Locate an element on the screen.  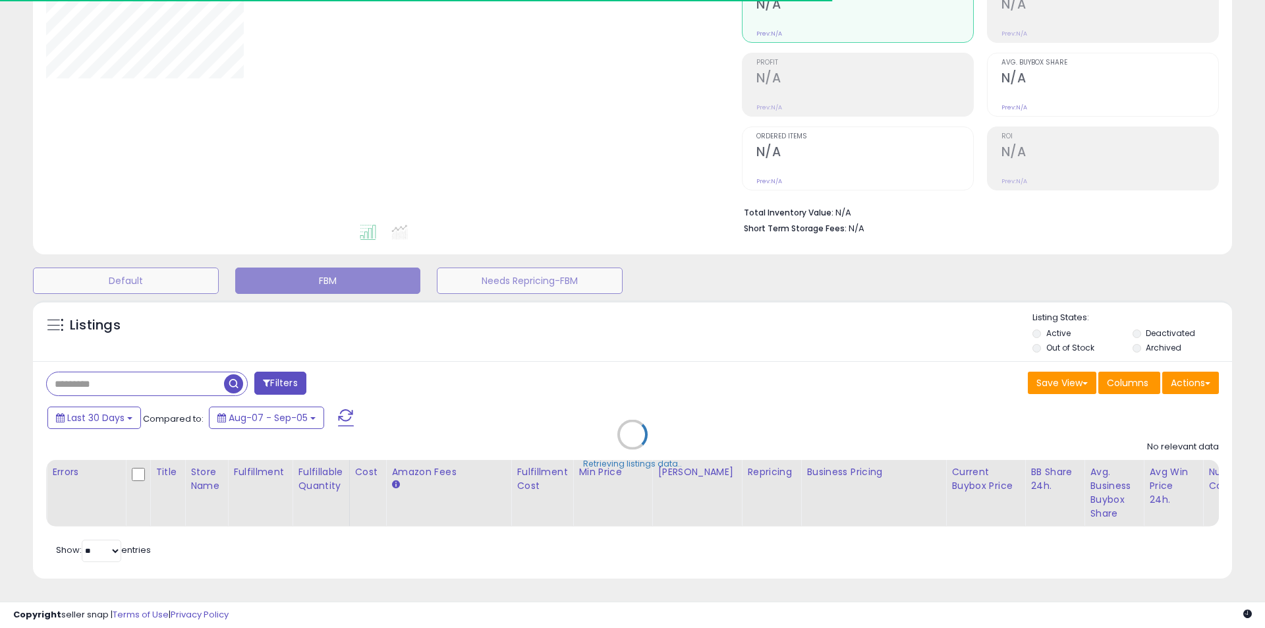
strong: Copyright is located at coordinates (37, 614).